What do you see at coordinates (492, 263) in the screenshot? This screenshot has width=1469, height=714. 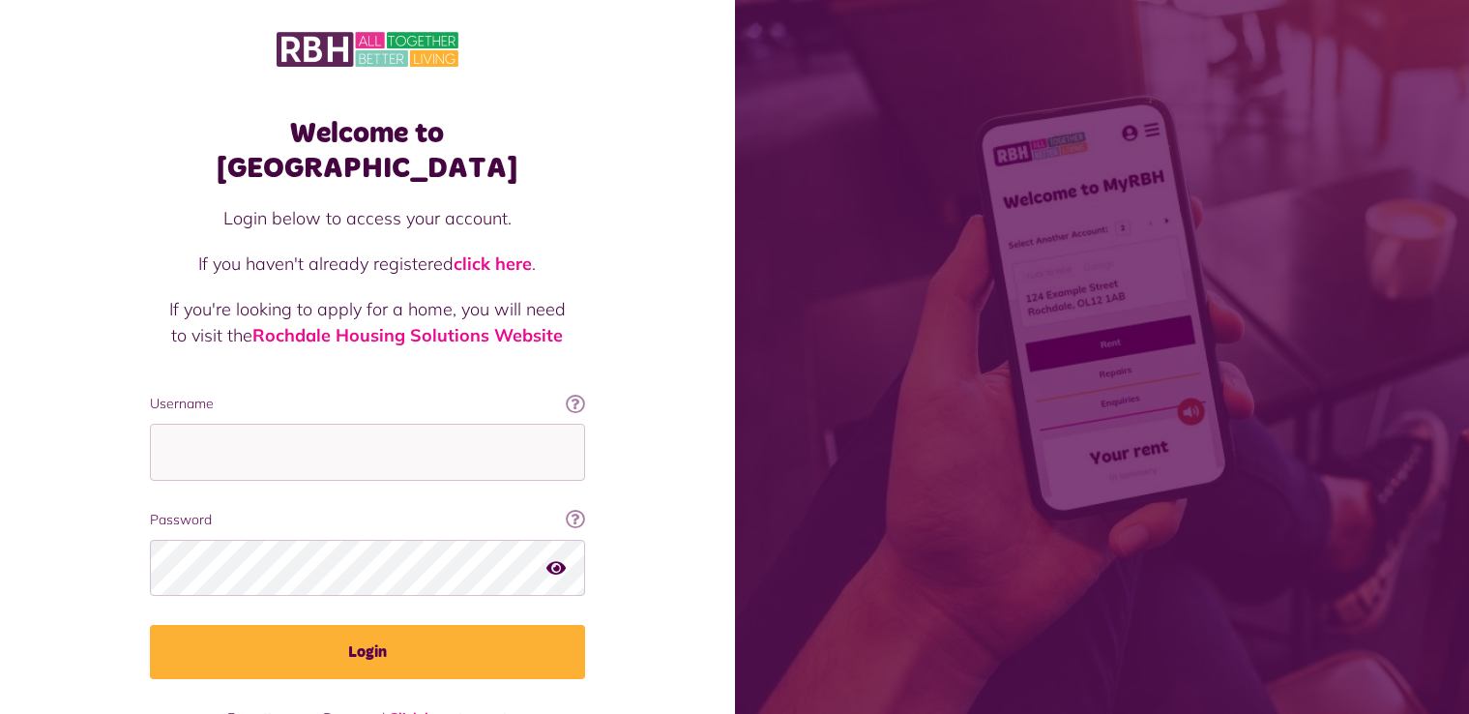 I see `a: click here` at bounding box center [492, 263].